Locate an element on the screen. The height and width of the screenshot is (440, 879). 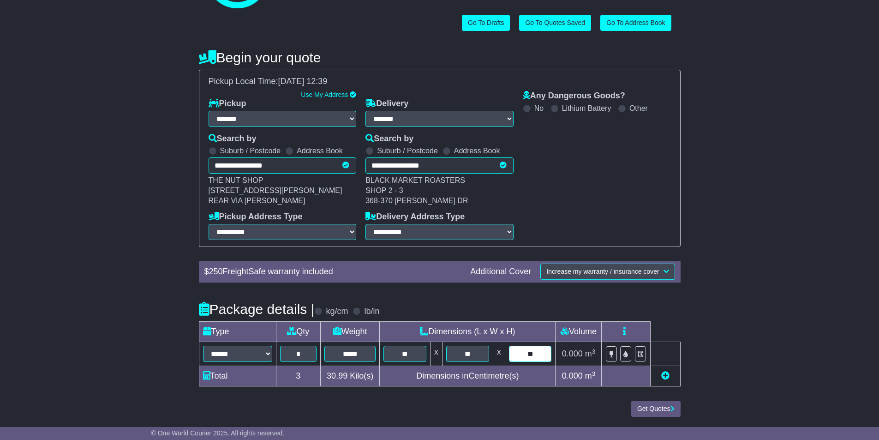
label: Delivery Address Type is located at coordinates (415, 217).